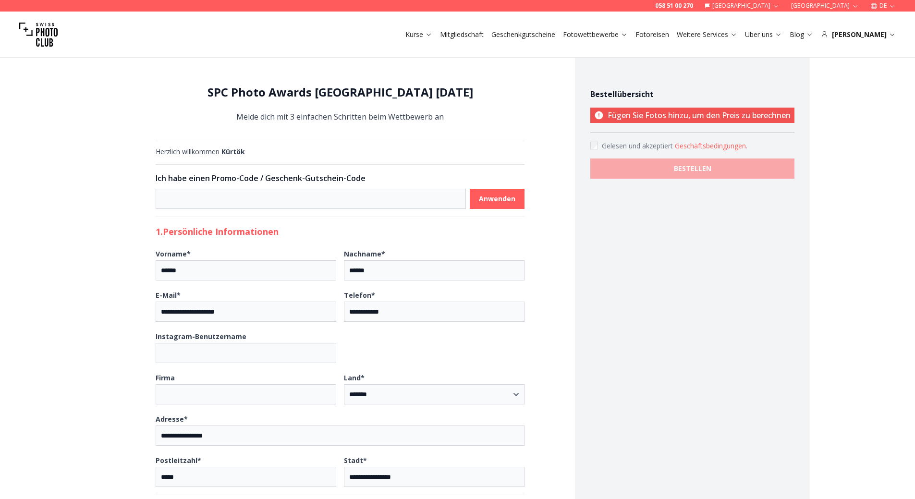 The image size is (915, 499). What do you see at coordinates (233, 151) in the screenshot?
I see `b: Kürtök` at bounding box center [233, 151].